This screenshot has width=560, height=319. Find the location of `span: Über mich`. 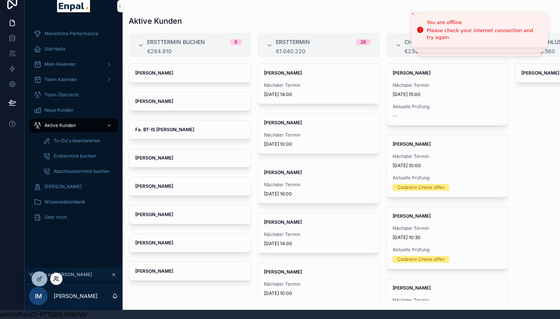

span: Über mich is located at coordinates (55, 217).